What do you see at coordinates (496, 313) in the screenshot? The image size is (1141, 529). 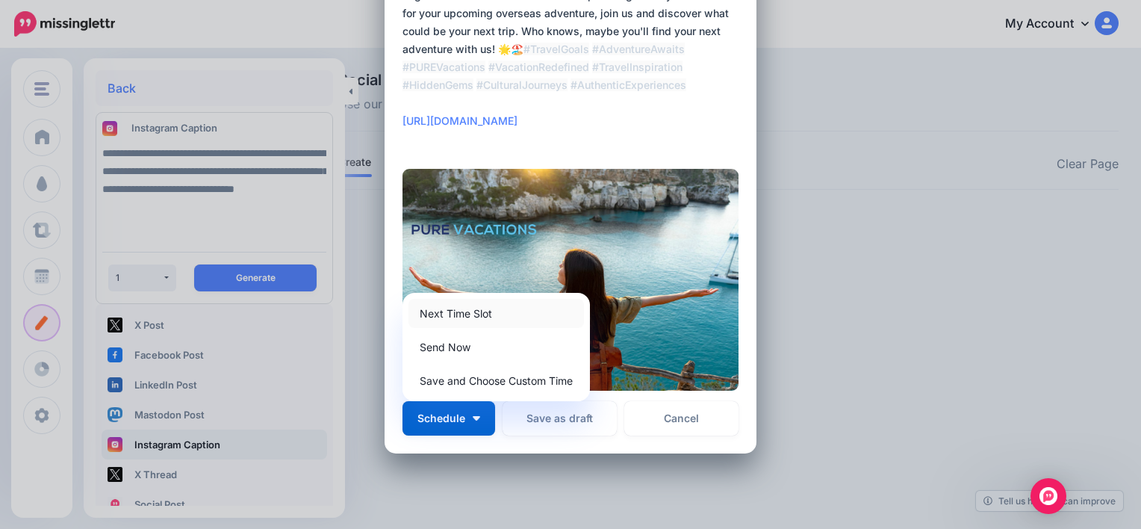 I see `a: Next Time Slot` at bounding box center [496, 313].